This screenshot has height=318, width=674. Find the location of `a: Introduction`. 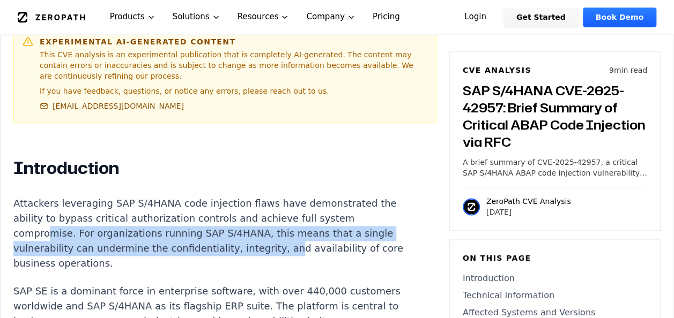

a: Introduction is located at coordinates (555, 279).